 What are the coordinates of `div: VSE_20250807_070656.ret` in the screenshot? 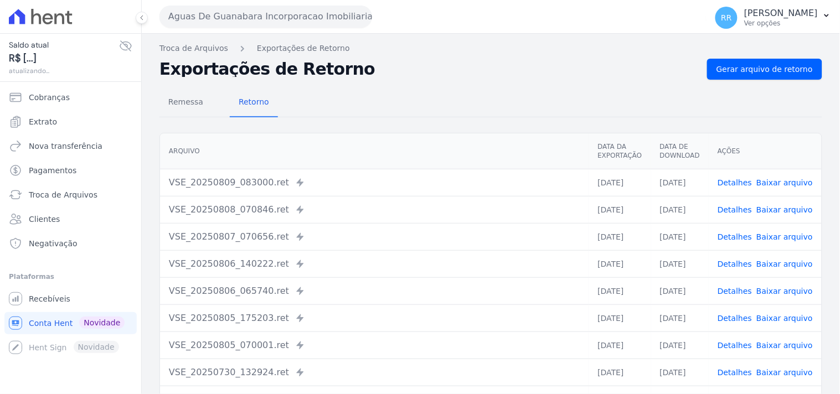 It's located at (374, 237).